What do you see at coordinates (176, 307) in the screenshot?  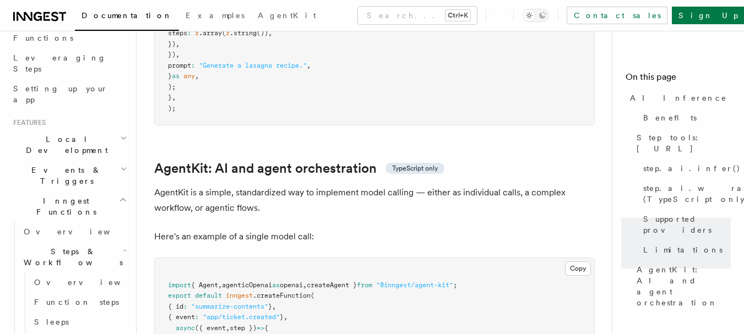 I see `span: { id` at bounding box center [176, 307].